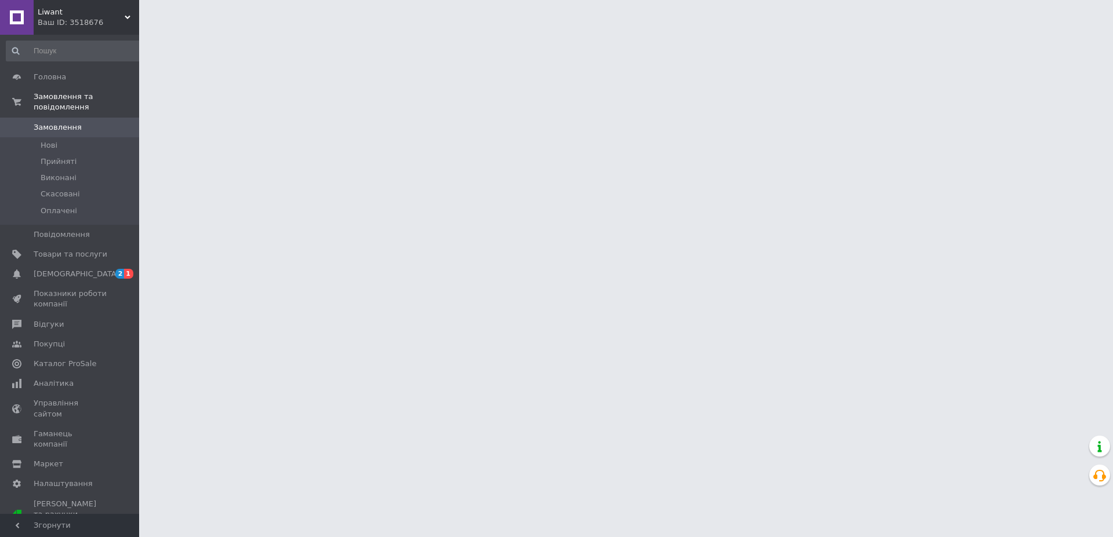 The height and width of the screenshot is (537, 1113). I want to click on span: Повідомлення, so click(61, 235).